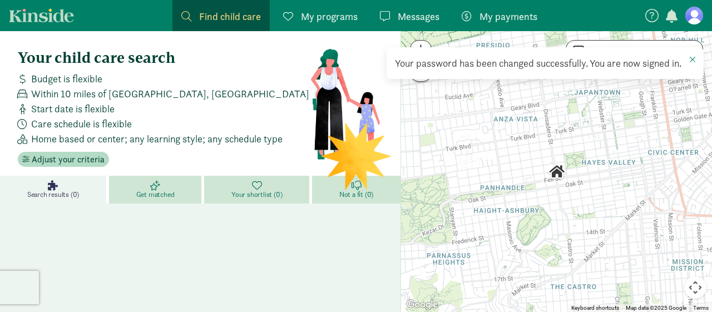 The height and width of the screenshot is (312, 712). Describe the element at coordinates (157, 138) in the screenshot. I see `span: Home based or center; any learning style; any schedule type` at that location.